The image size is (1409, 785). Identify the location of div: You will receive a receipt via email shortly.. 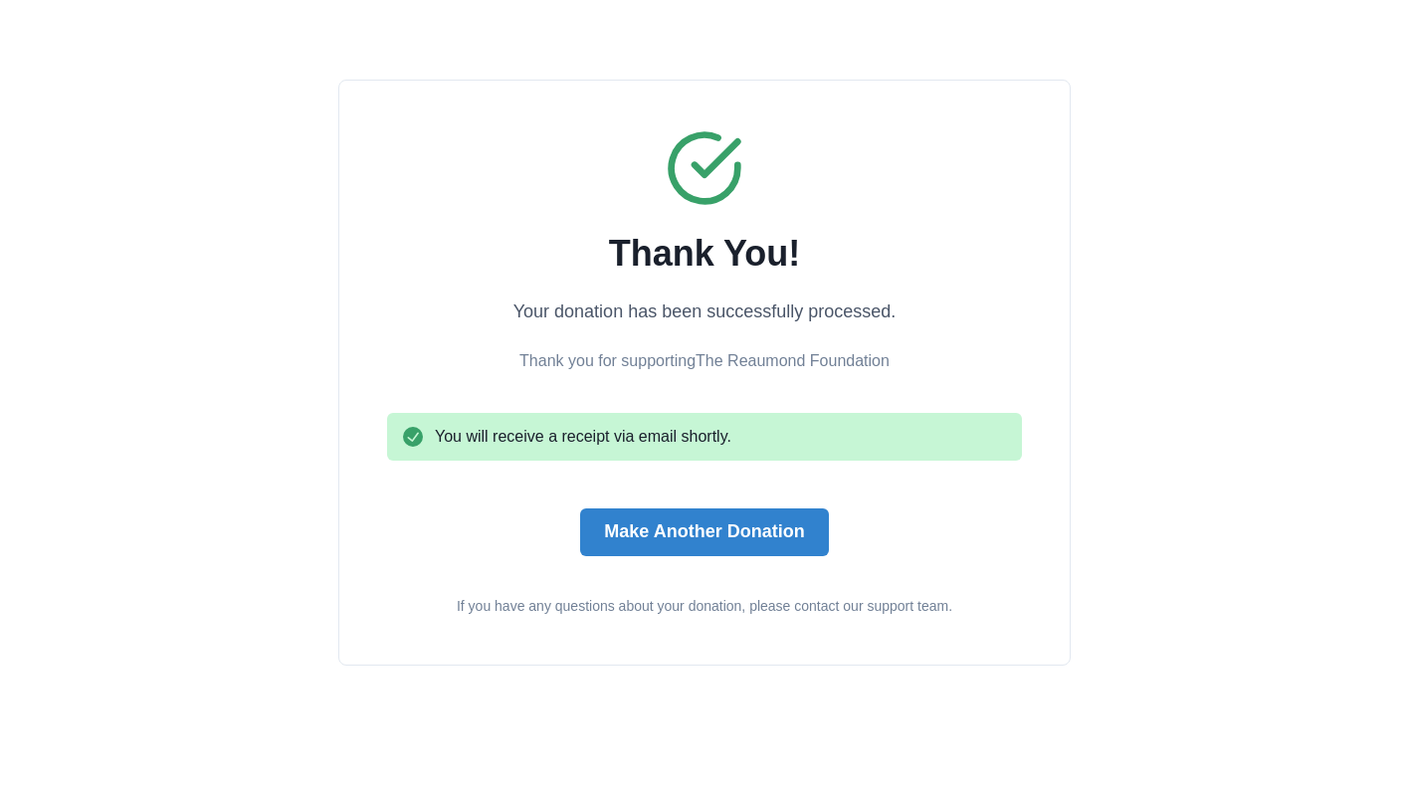
(704, 437).